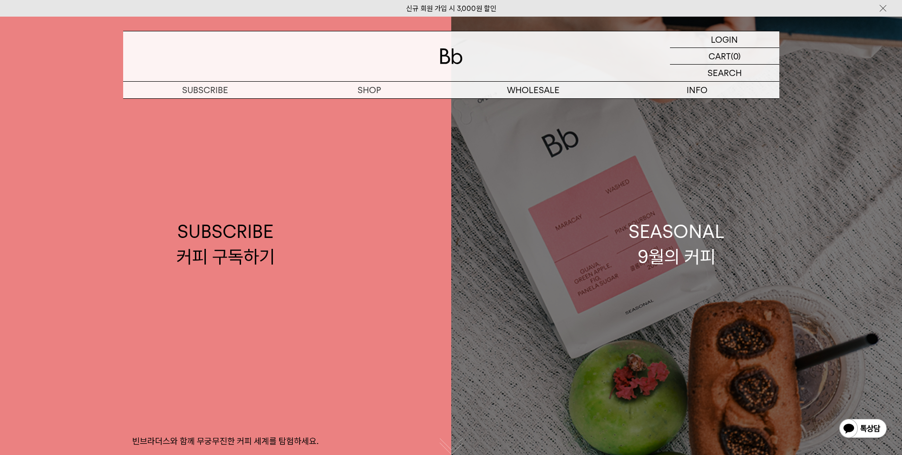  Describe the element at coordinates (533, 90) in the screenshot. I see `p: WHOLESALE` at that location.